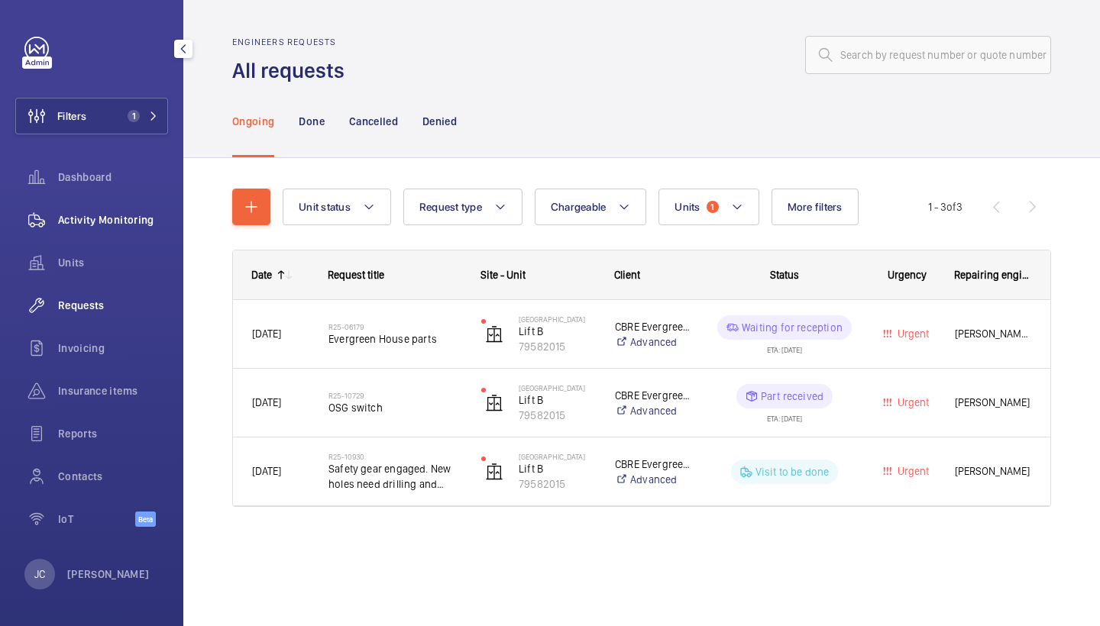  I want to click on h2: R25-10930, so click(395, 457).